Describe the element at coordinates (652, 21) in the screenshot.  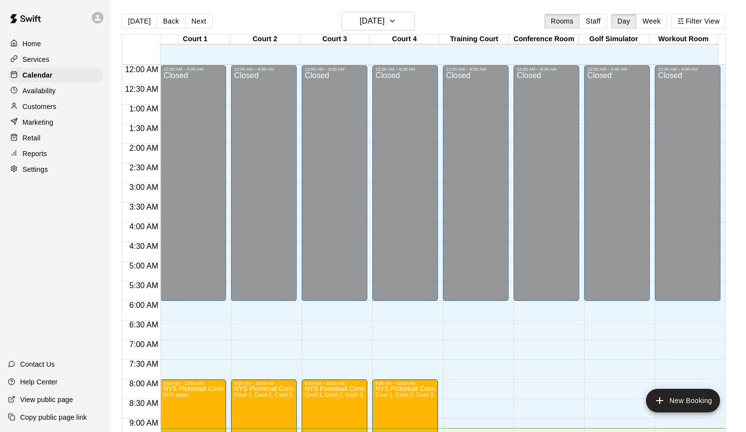
I see `button: Week` at that location.